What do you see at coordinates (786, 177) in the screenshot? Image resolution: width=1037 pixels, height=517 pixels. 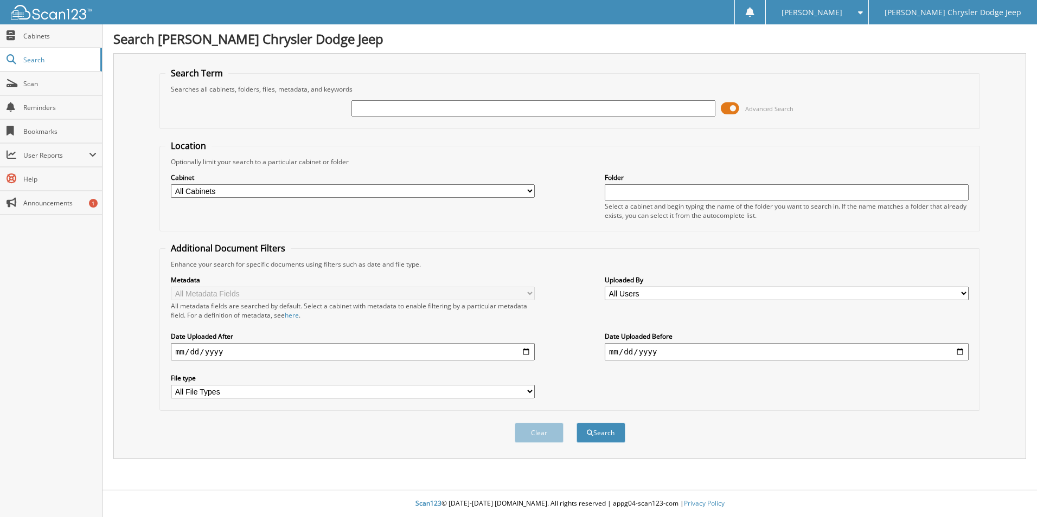 I see `label: Folder` at bounding box center [786, 177].